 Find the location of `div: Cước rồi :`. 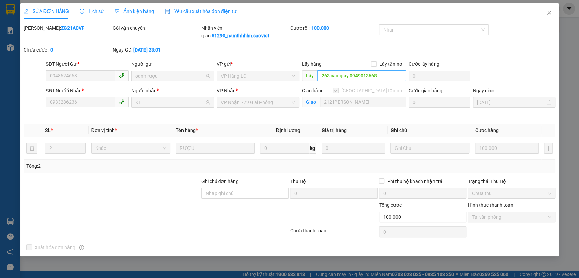

div: Cước rồi : is located at coordinates (334, 28).